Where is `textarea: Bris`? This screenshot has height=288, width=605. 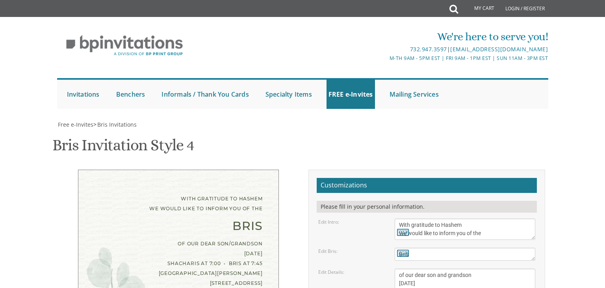 textarea: Bris is located at coordinates (465, 254).